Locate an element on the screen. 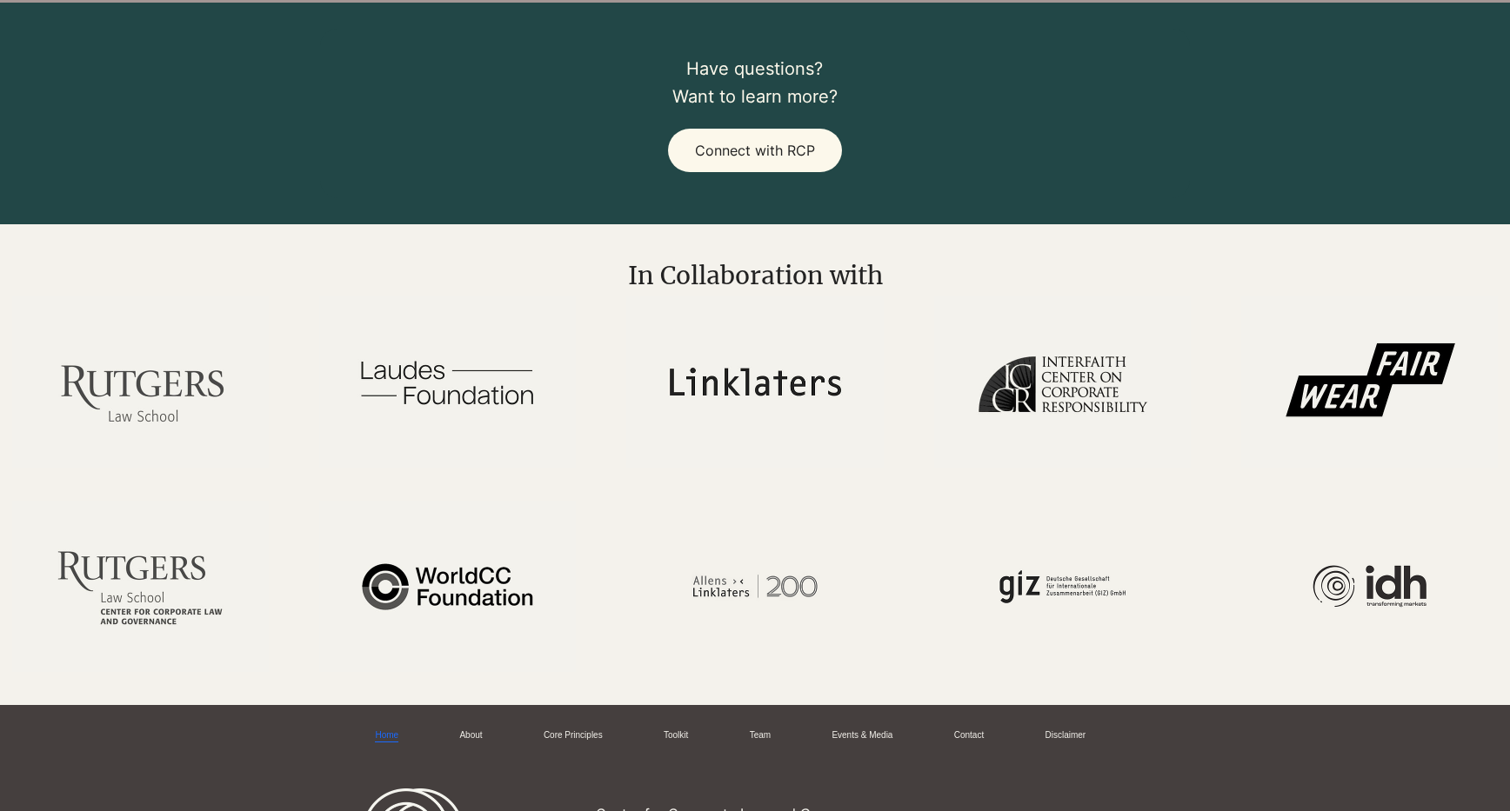 The image size is (1510, 811). nav: Site is located at coordinates (748, 736).